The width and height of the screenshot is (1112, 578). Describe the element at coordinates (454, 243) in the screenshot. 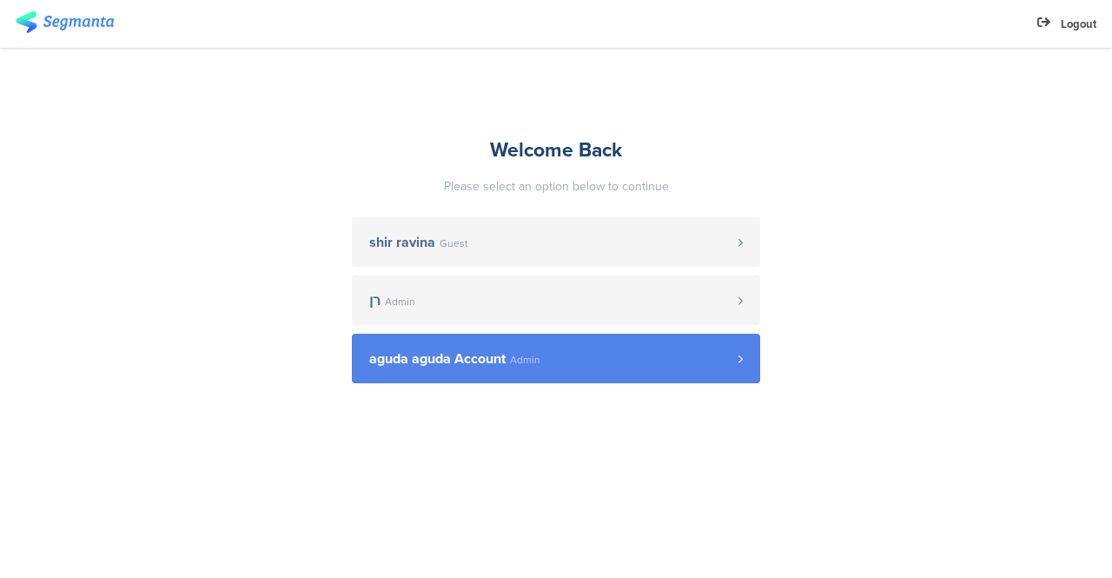

I see `span: Guest` at that location.